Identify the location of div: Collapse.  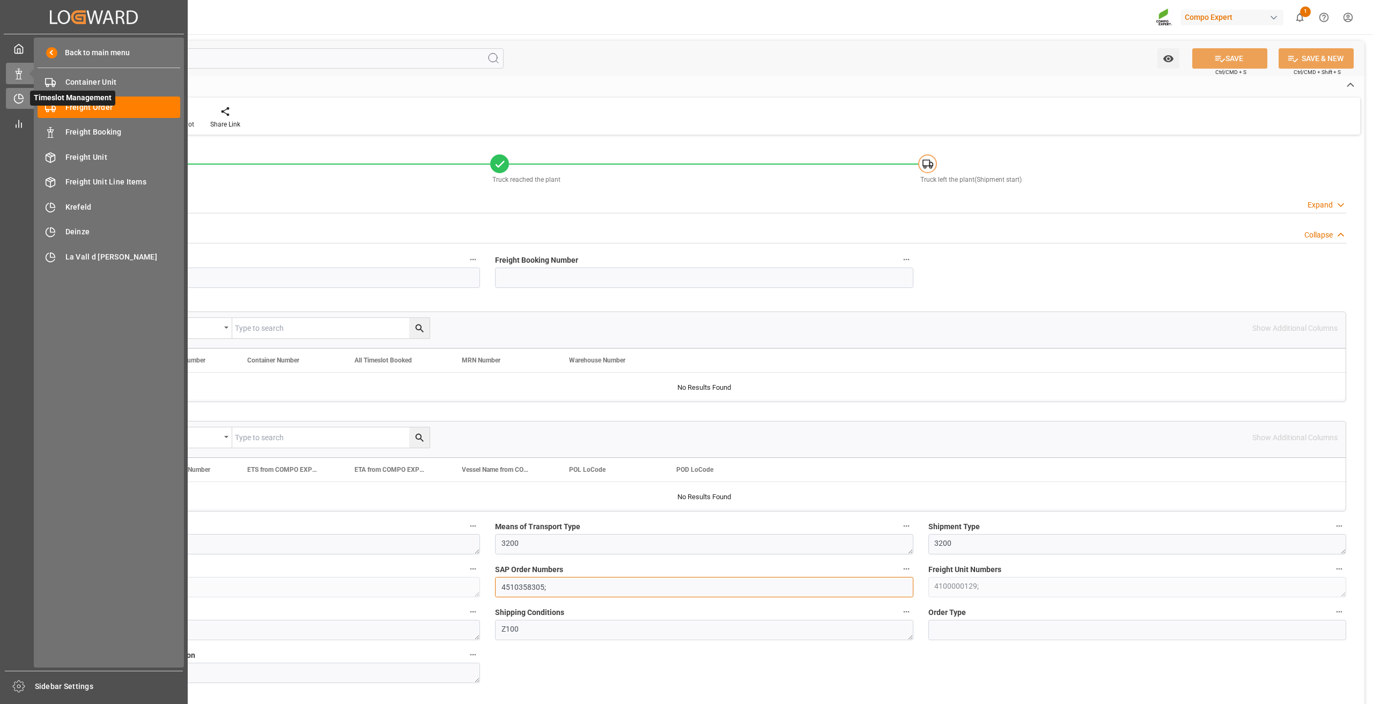
(1318, 235).